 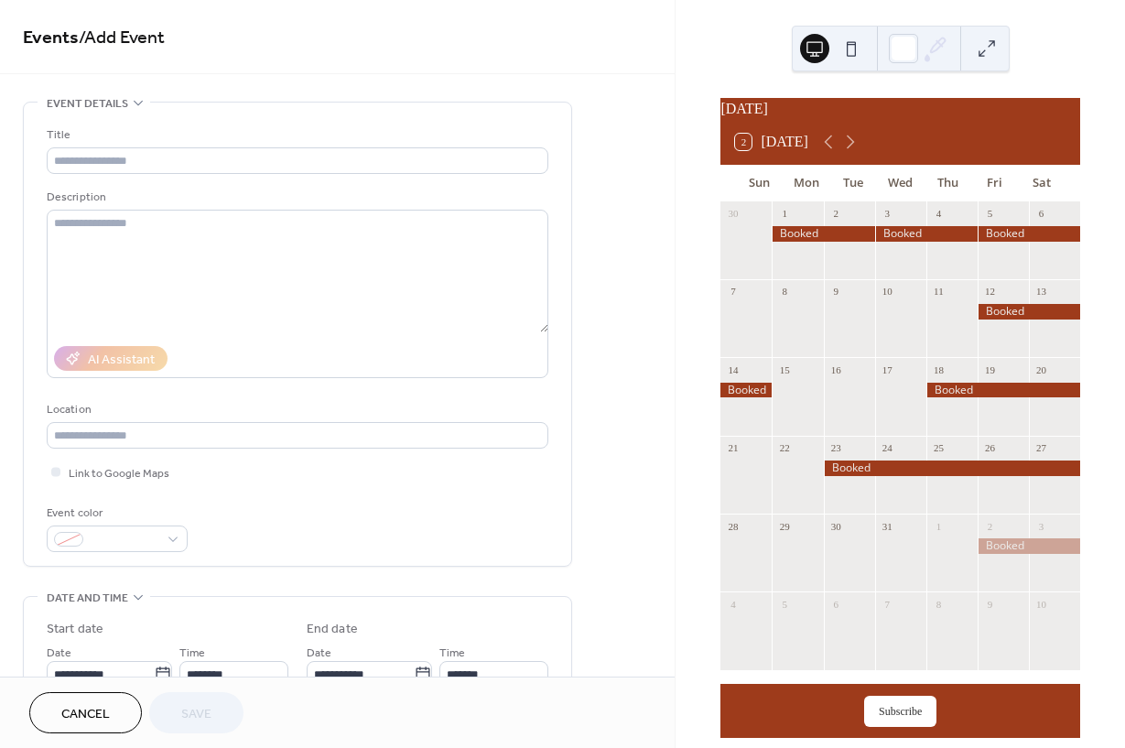 What do you see at coordinates (990, 291) in the screenshot?
I see `div: 12` at bounding box center [990, 291].